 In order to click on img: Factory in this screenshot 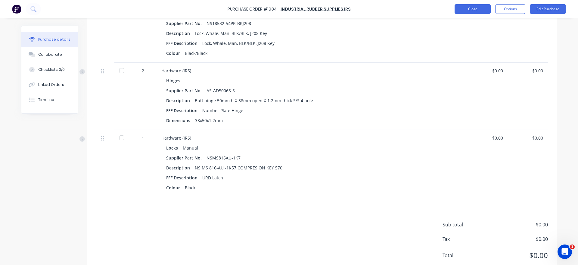, I will do `click(17, 9)`.